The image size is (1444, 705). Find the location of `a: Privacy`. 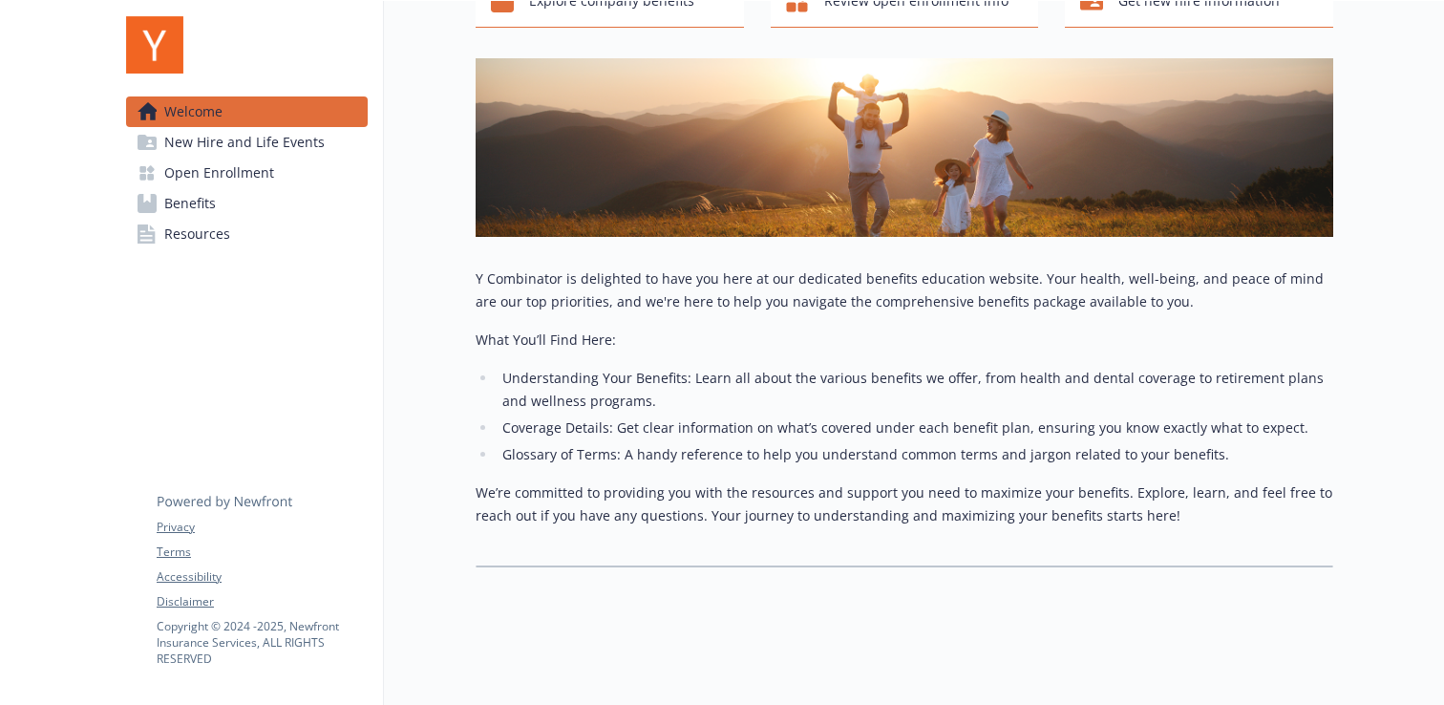

a: Privacy is located at coordinates (262, 527).